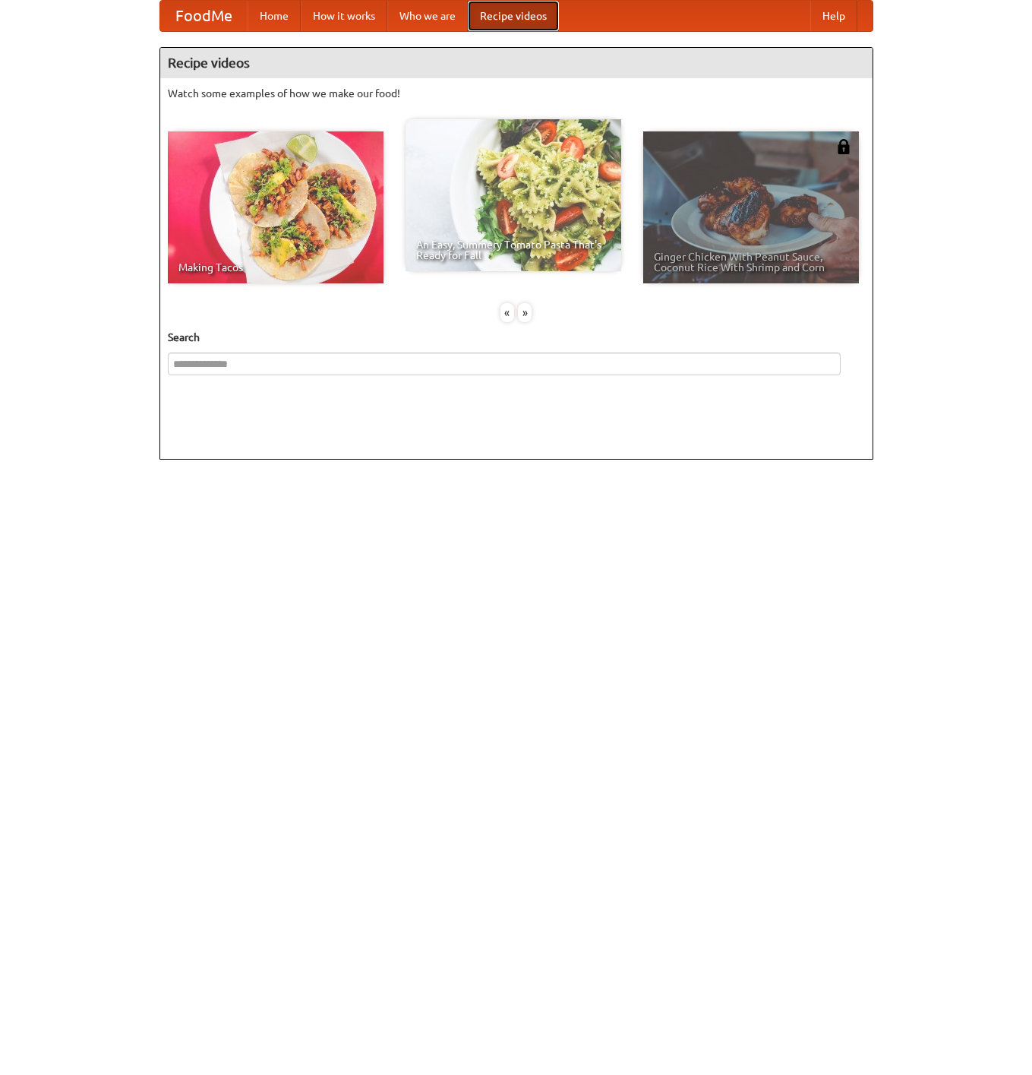  What do you see at coordinates (844, 147) in the screenshot?
I see `img: 483408.png` at bounding box center [844, 147].